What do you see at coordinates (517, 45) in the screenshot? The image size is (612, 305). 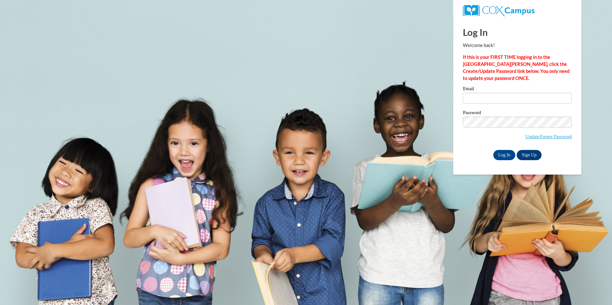 I see `p: Welcome back!` at bounding box center [517, 45].